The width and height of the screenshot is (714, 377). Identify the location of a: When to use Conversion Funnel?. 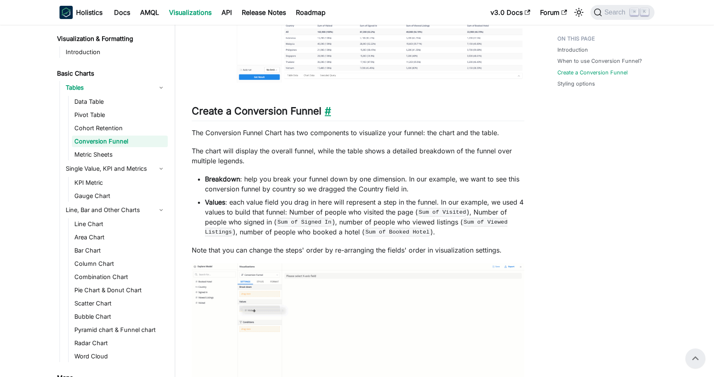
(599, 61).